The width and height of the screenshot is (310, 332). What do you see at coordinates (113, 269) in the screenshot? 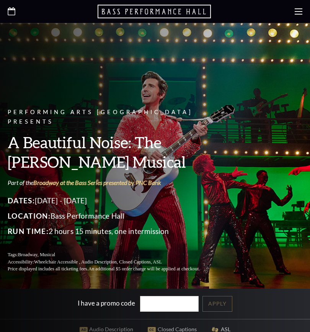
I see `p: Price displayed includes all ticketing fees.` at bounding box center [113, 269].